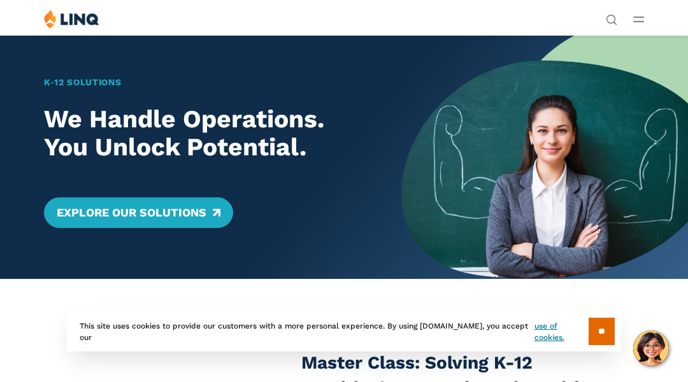 The height and width of the screenshot is (382, 688). Describe the element at coordinates (71, 18) in the screenshot. I see `img: LINQ | K‑12 Software` at that location.